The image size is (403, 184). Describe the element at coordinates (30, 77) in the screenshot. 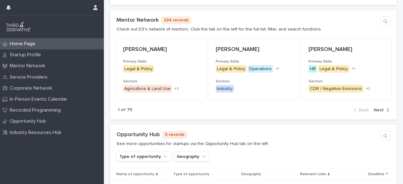

I see `p: Service Providers` at that location.